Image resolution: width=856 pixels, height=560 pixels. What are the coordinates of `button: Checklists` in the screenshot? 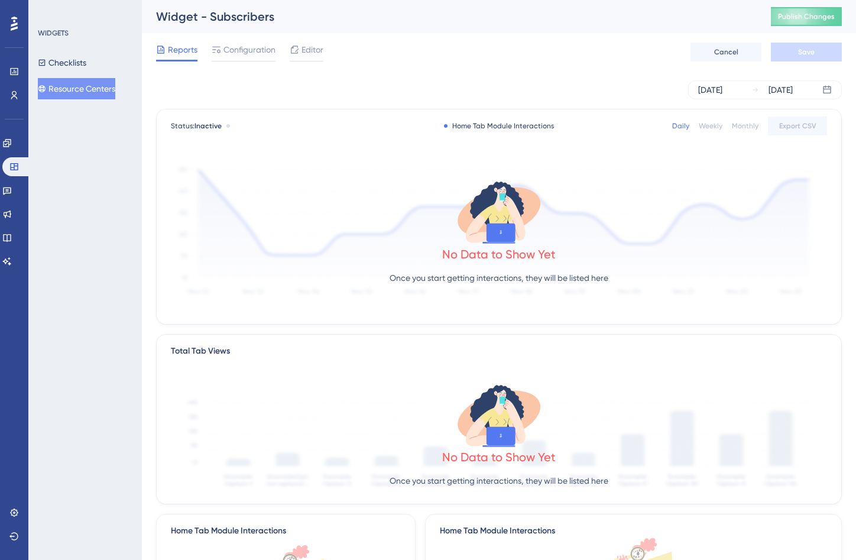 It's located at (62, 63).